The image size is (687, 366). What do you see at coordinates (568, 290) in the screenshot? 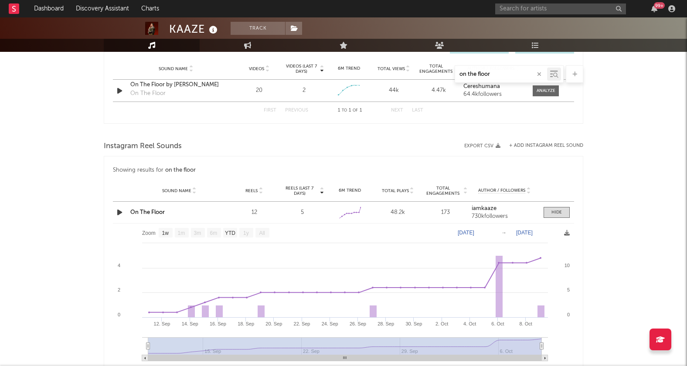
I see `text: 5` at bounding box center [568, 290].